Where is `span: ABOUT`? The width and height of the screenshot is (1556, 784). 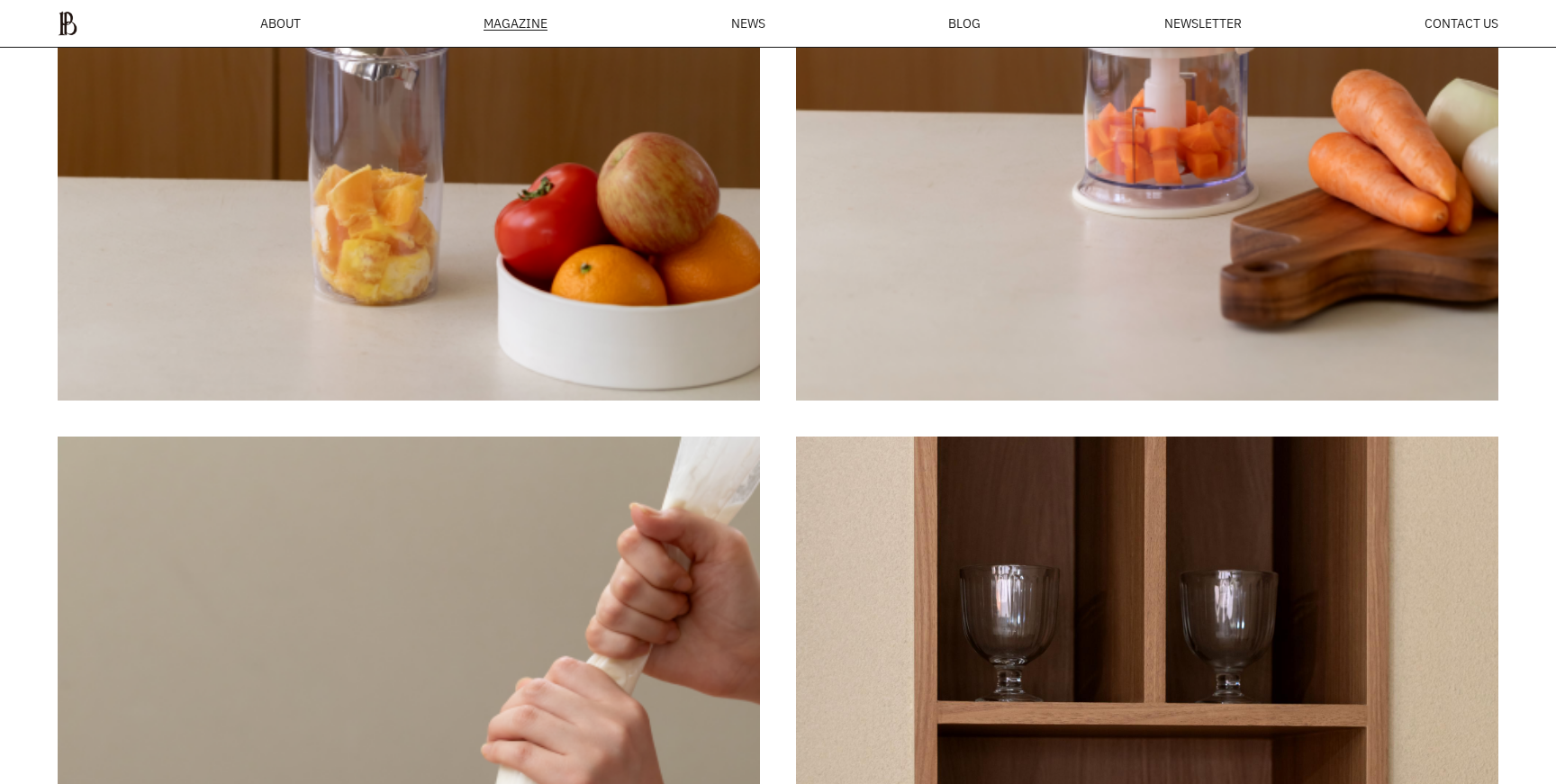 span: ABOUT is located at coordinates (280, 24).